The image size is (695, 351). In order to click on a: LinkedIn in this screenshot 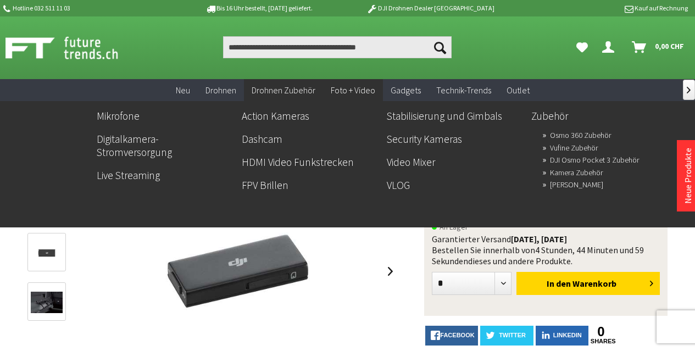, I will do `click(562, 336)`.